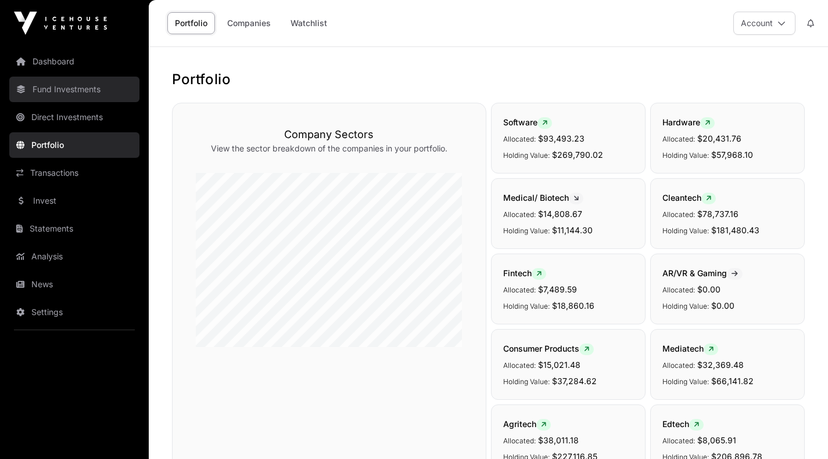  I want to click on a: News, so click(74, 285).